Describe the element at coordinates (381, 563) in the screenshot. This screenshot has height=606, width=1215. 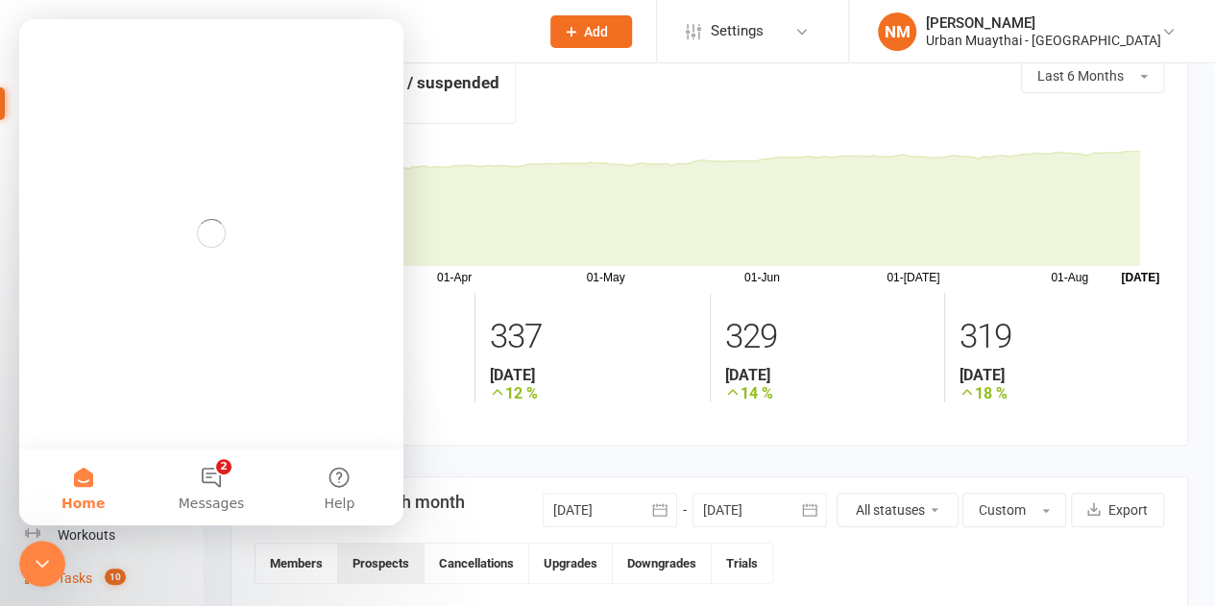
I see `button: Prospects` at that location.